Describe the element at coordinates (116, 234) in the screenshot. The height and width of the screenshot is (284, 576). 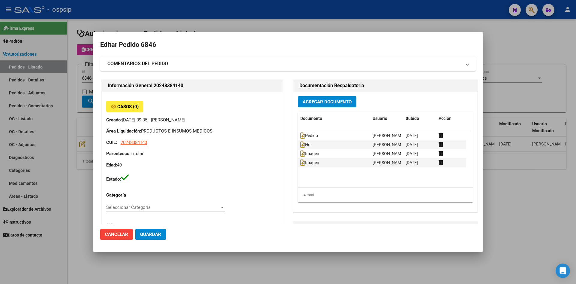
I see `button: Cancelar` at that location.